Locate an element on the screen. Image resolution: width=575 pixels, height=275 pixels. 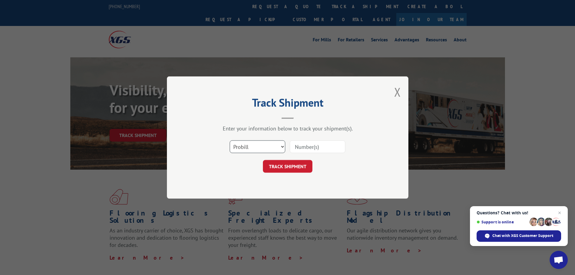
div: Open chat is located at coordinates (558, 260).